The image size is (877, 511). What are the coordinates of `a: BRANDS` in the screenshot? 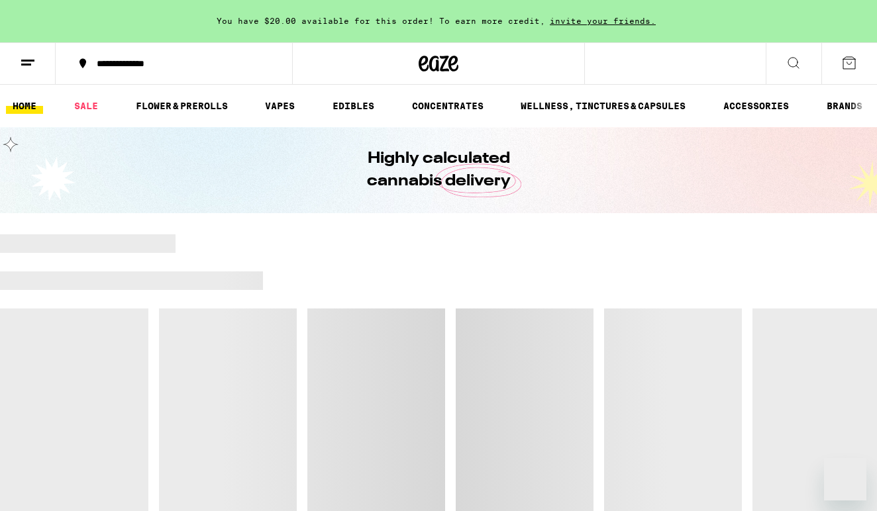 It's located at (844, 106).